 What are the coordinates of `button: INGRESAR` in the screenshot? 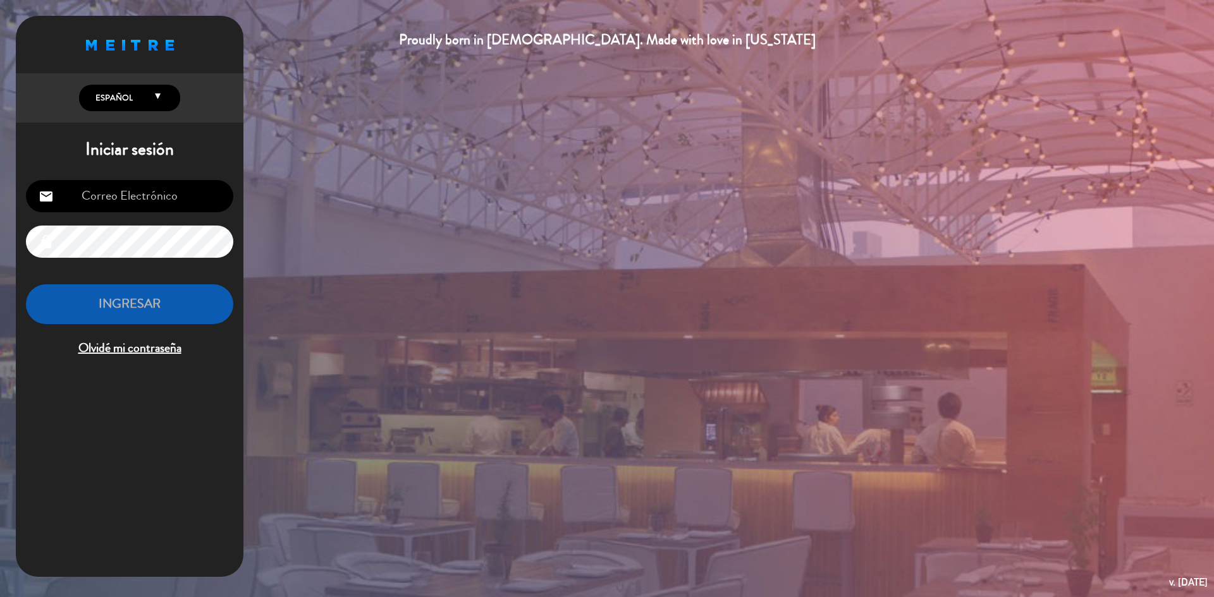 It's located at (130, 304).